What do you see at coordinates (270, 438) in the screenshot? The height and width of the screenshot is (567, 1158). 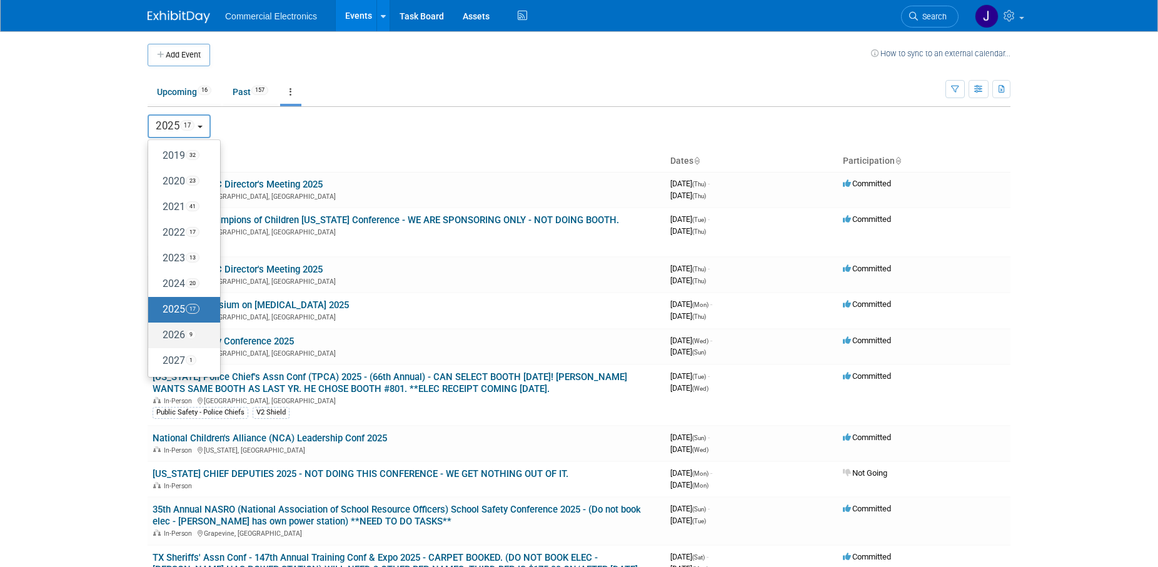 I see `a: National Children's Alliance (NCA) Leadership Conf 2025` at bounding box center [270, 438].